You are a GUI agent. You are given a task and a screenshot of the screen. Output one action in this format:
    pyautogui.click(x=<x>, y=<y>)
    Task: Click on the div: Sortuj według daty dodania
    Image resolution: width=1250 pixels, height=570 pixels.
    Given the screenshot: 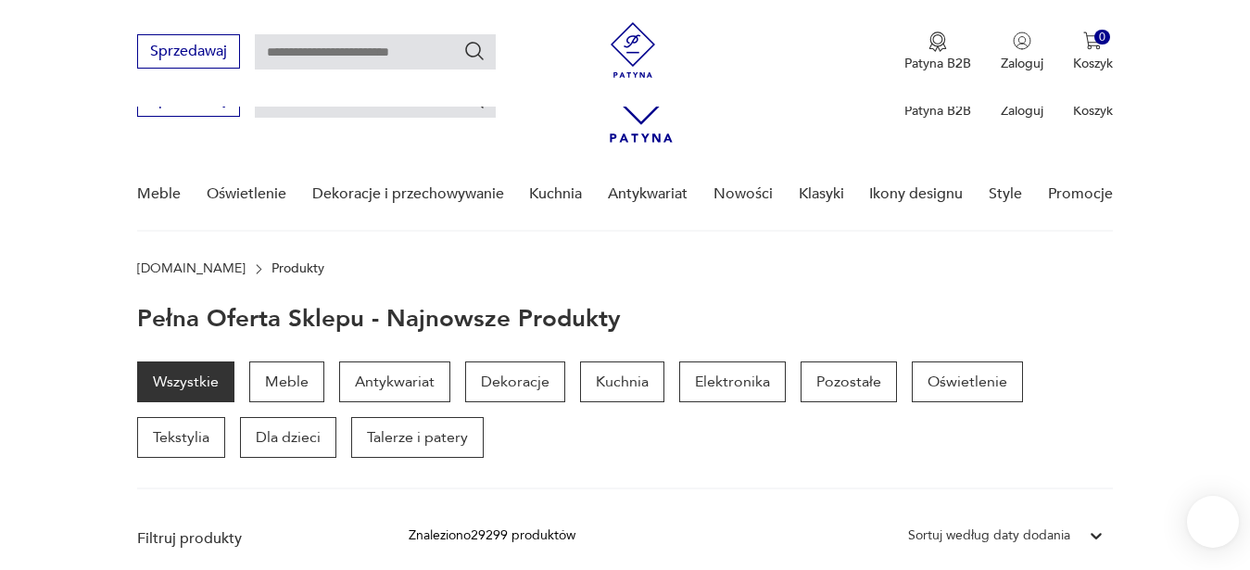 What is the action you would take?
    pyautogui.click(x=988, y=535)
    